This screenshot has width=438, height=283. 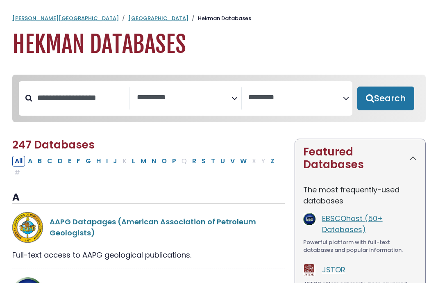 I want to click on button: Filter Results J, so click(x=115, y=161).